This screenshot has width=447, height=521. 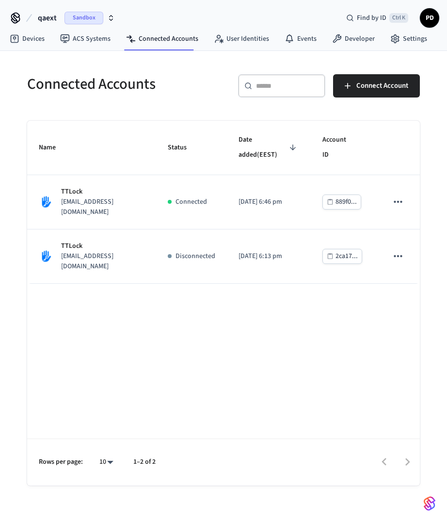 What do you see at coordinates (382, 86) in the screenshot?
I see `span: Connect Account` at bounding box center [382, 86].